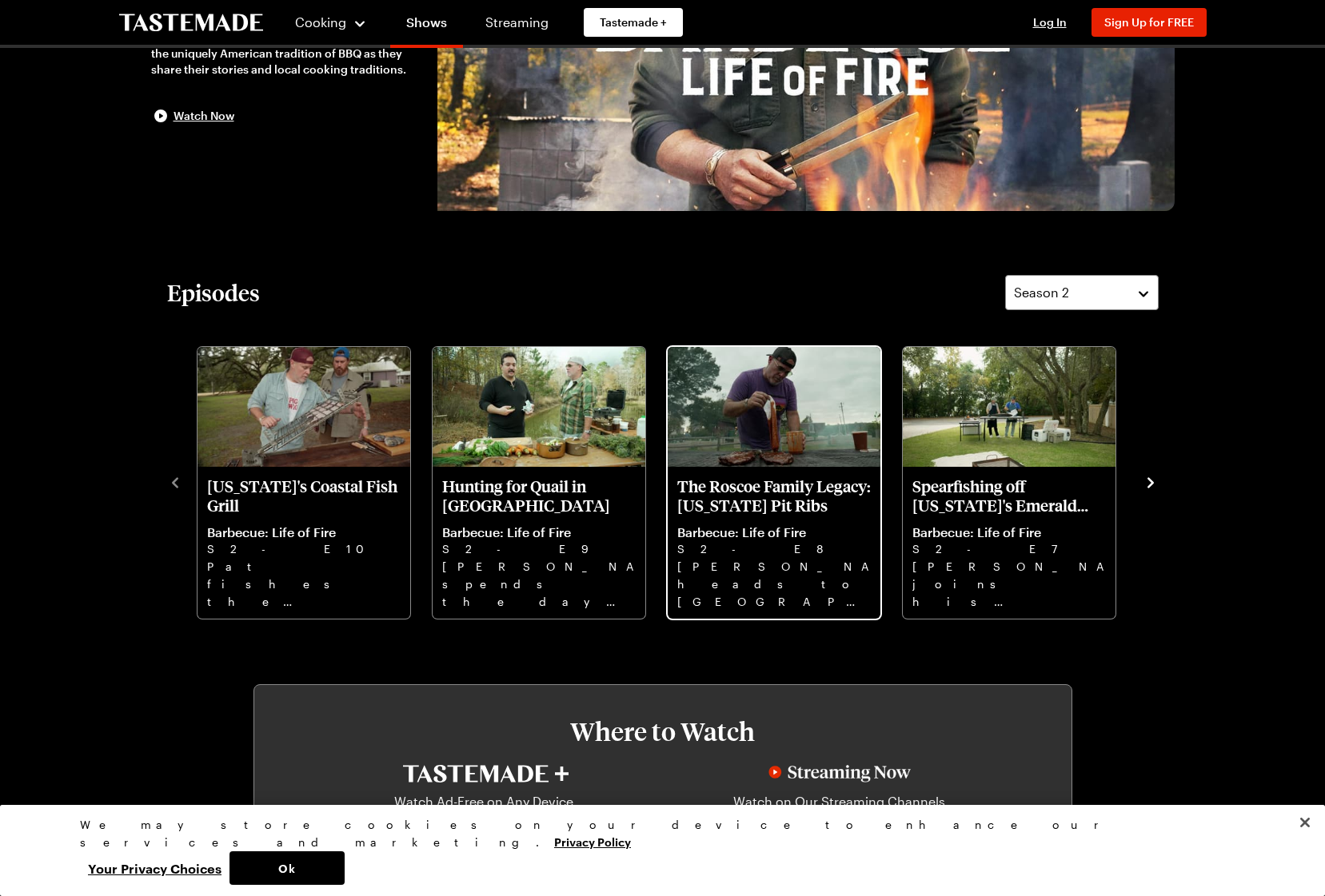  Describe the element at coordinates (321, 21) in the screenshot. I see `span: Cooking` at that location.